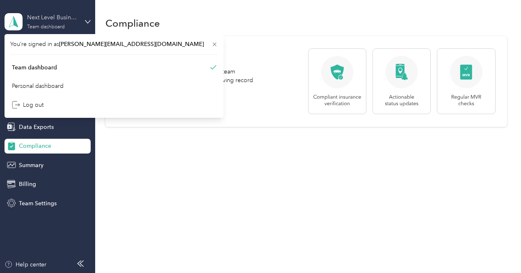 This screenshot has width=521, height=273. What do you see at coordinates (337, 81) in the screenshot?
I see `img: A green sheild with a car emblem` at bounding box center [337, 81].